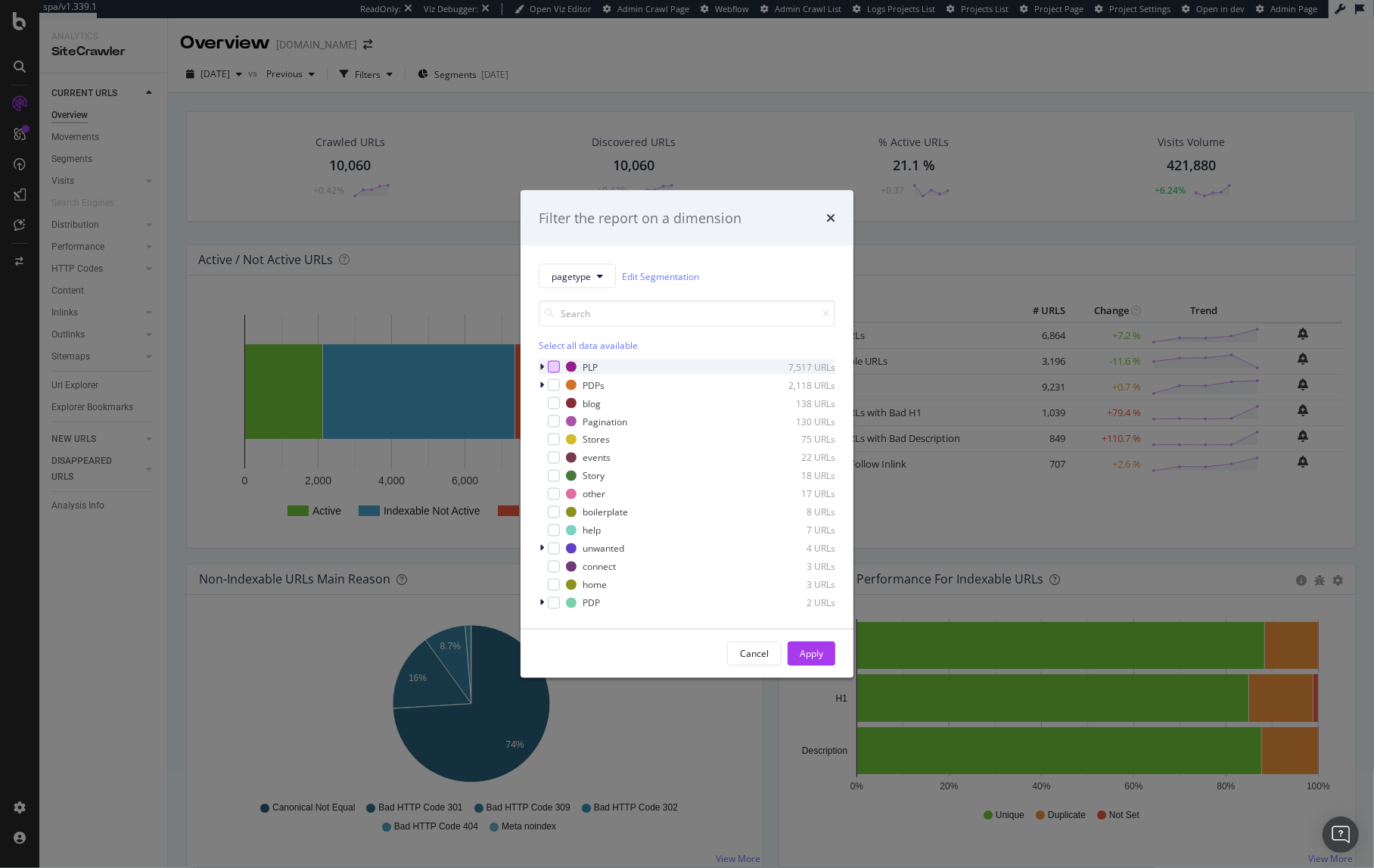 This screenshot has width=1374, height=868. I want to click on div: 18 URLs, so click(799, 475).